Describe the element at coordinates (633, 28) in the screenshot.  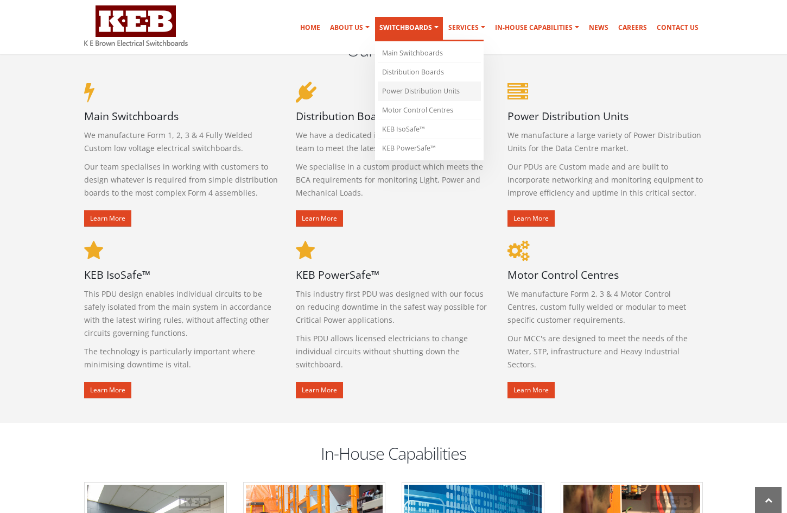
I see `a: Careers` at that location.